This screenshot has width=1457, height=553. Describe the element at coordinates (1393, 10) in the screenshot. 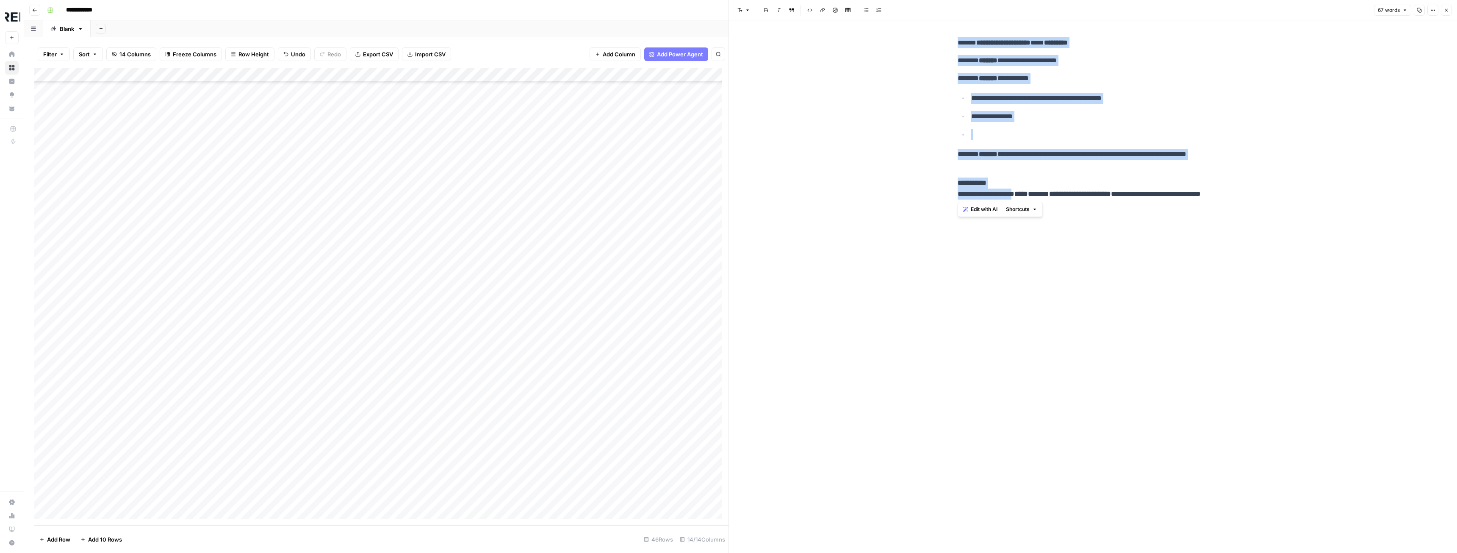

I see `button: 67 words` at that location.